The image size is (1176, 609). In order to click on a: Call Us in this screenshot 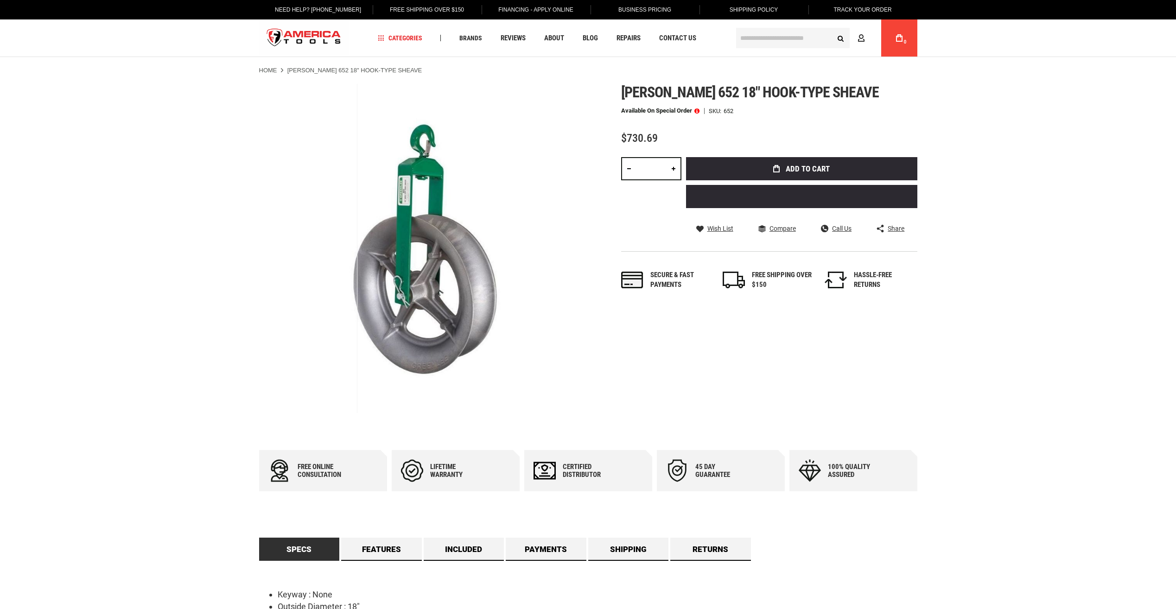, I will do `click(836, 229)`.